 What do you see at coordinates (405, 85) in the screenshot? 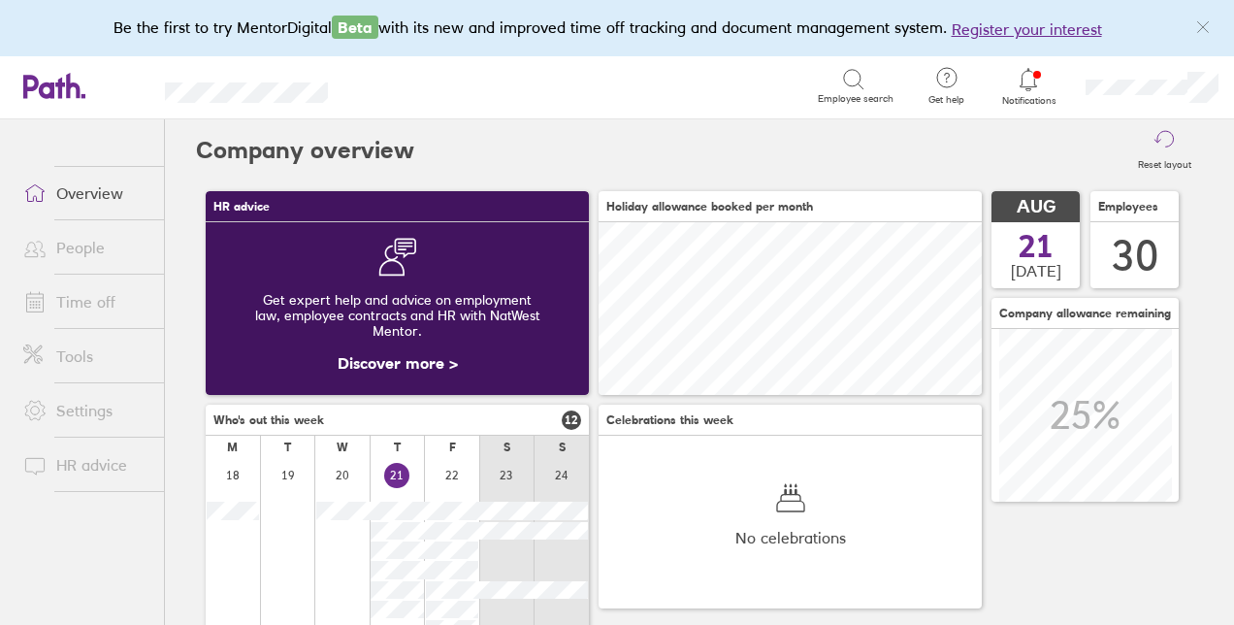
I see `div: Search` at bounding box center [405, 85].